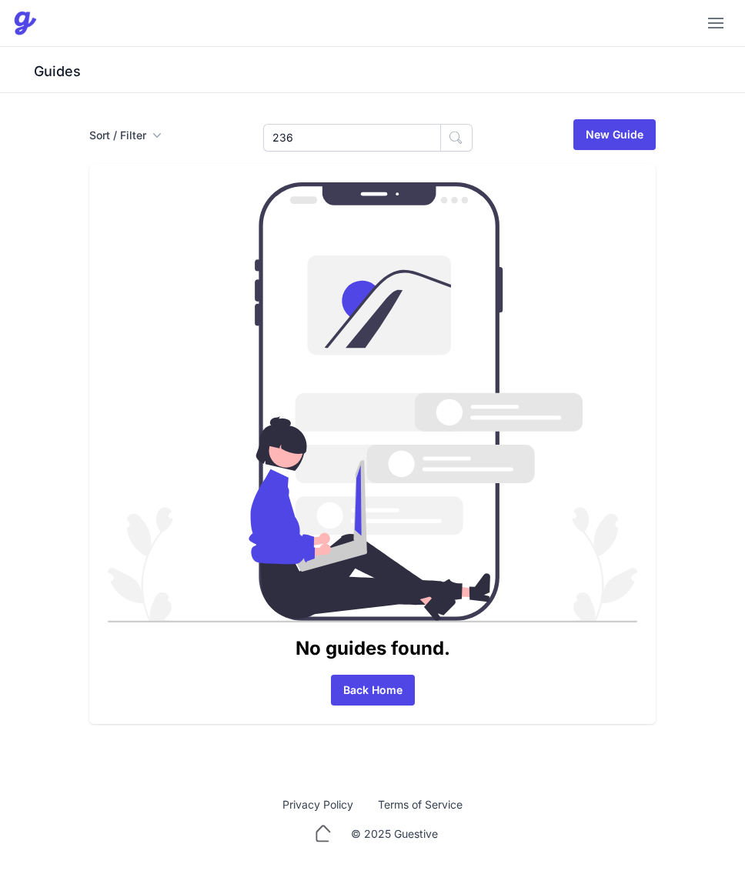 This screenshot has width=745, height=874. What do you see at coordinates (352, 138) in the screenshot?
I see `input: Search Guides` at bounding box center [352, 138].